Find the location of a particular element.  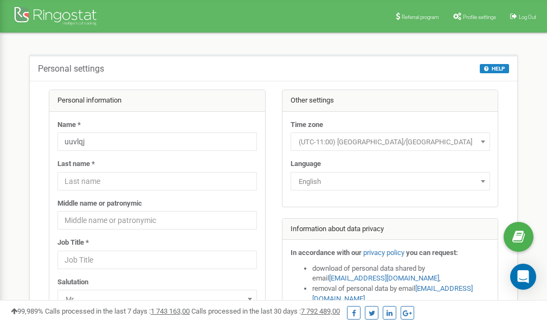

div: Open Intercom Messenger is located at coordinates (523, 276).